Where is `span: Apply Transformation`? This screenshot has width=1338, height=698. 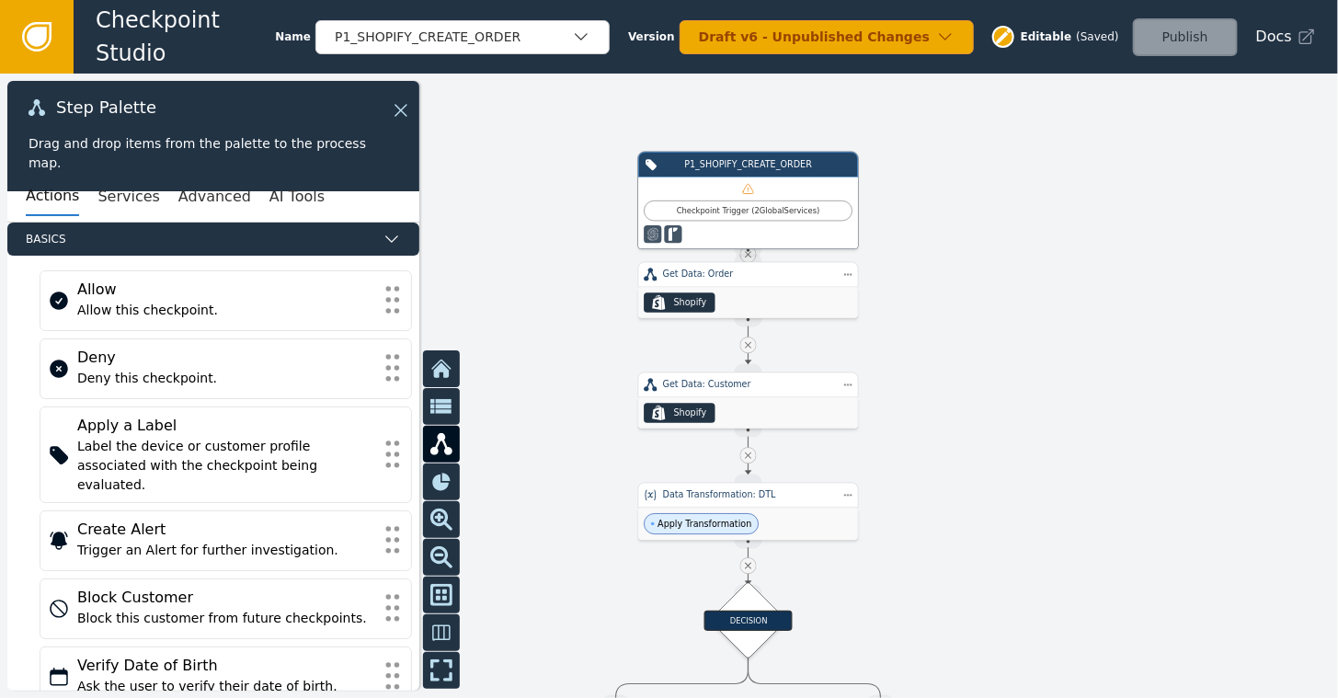 span: Apply Transformation is located at coordinates (704, 524).